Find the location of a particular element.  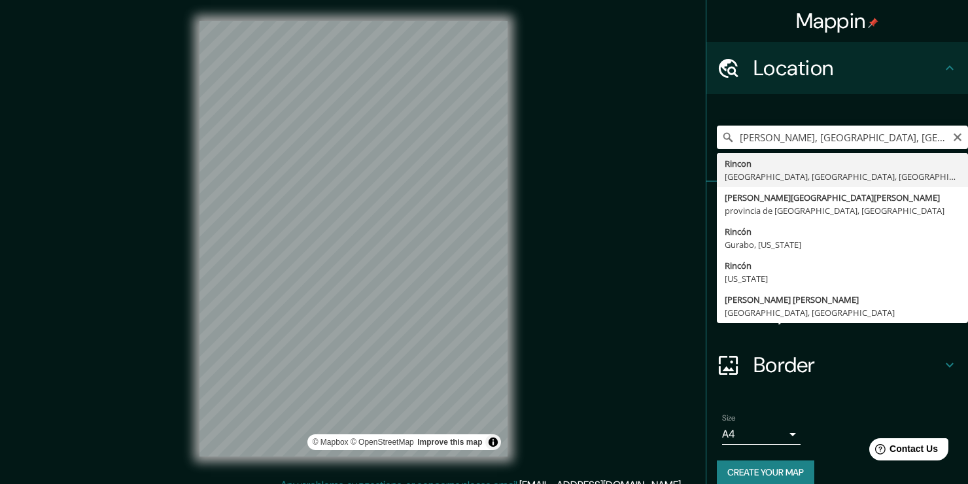

div: Rincon is located at coordinates (843, 164).